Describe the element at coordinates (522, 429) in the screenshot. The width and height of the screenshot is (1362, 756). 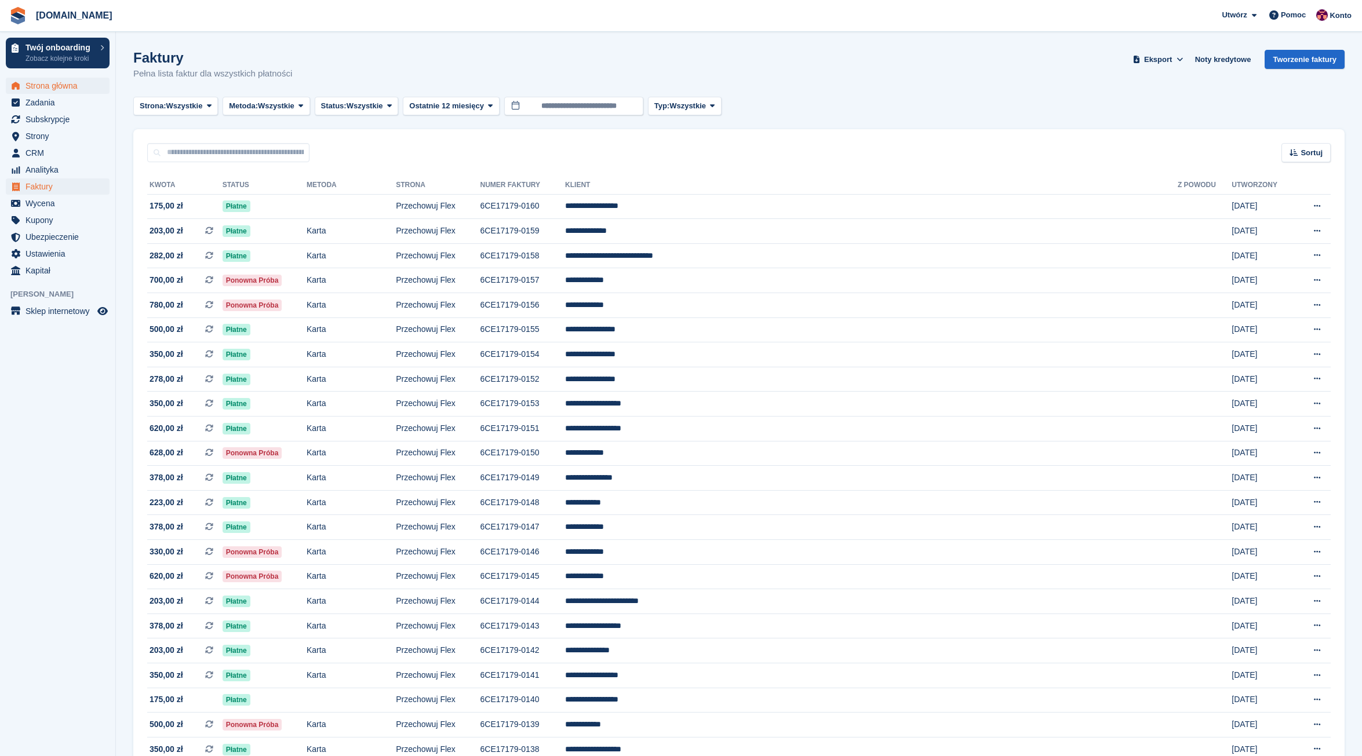
I see `td: 6CE17179-0151` at that location.